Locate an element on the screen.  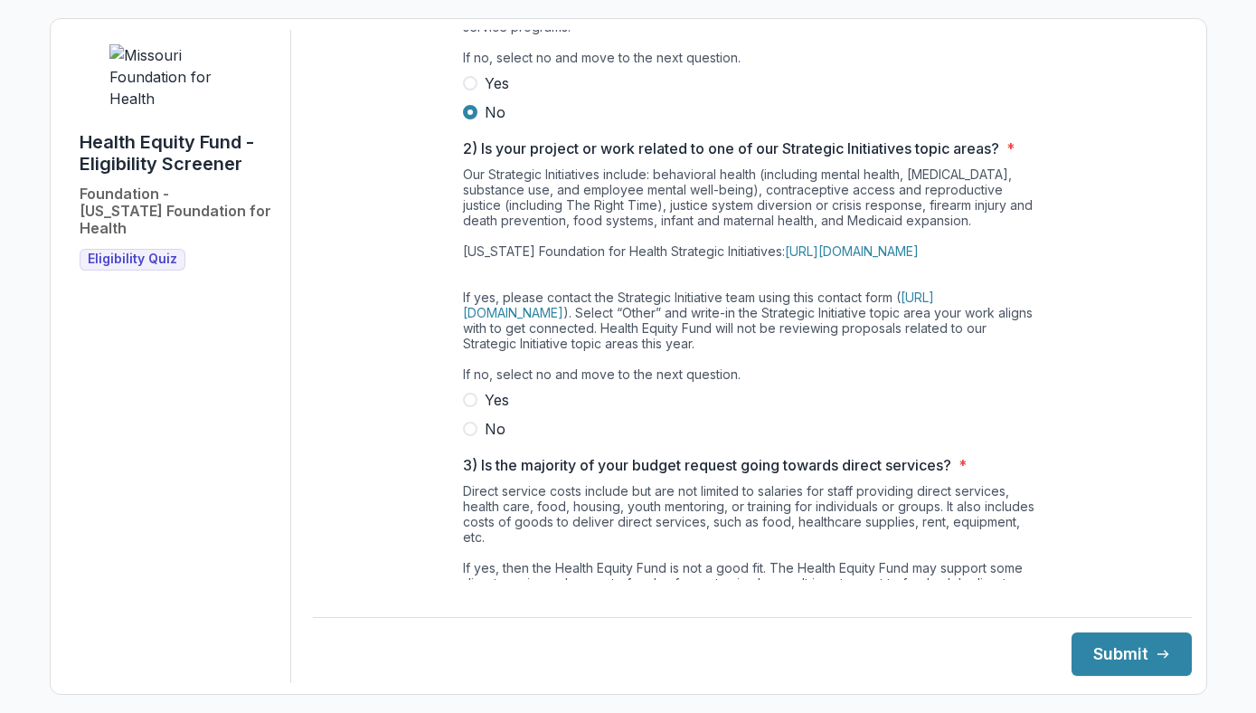
img: Missouri Foundation for Health is located at coordinates (177, 77).